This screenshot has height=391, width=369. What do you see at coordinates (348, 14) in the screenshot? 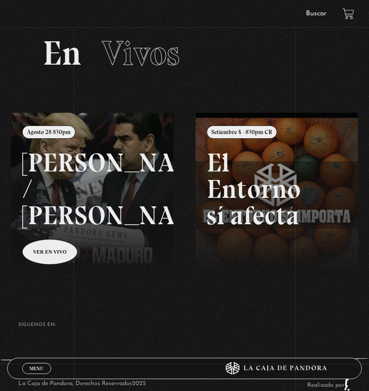
I see `a: View your shopping cart` at bounding box center [348, 14].